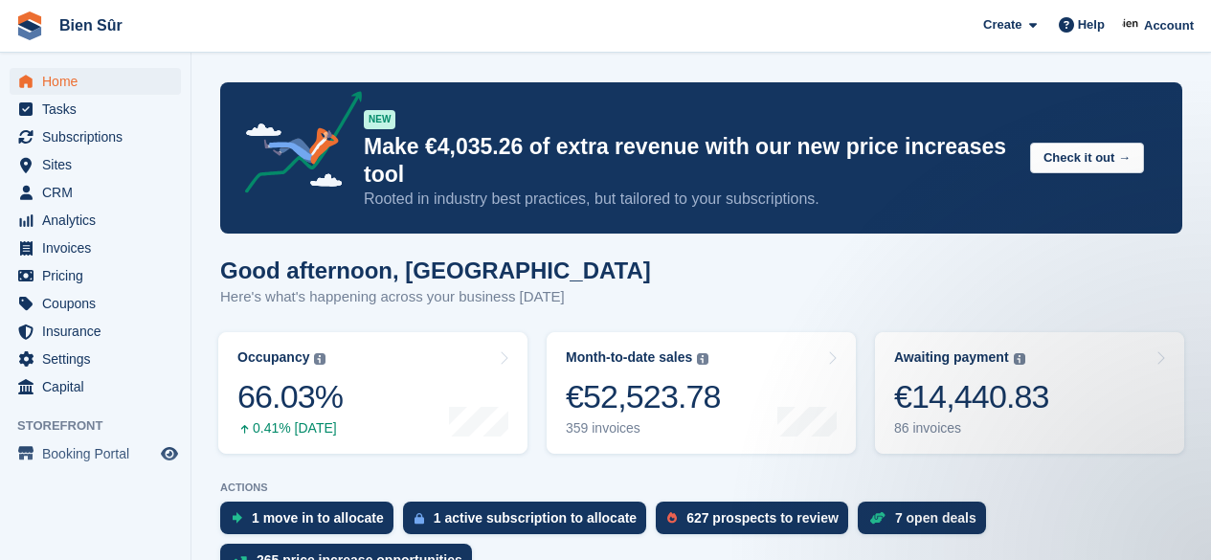 This screenshot has height=560, width=1211. I want to click on a: 1 active subscription to allocate, so click(529, 523).